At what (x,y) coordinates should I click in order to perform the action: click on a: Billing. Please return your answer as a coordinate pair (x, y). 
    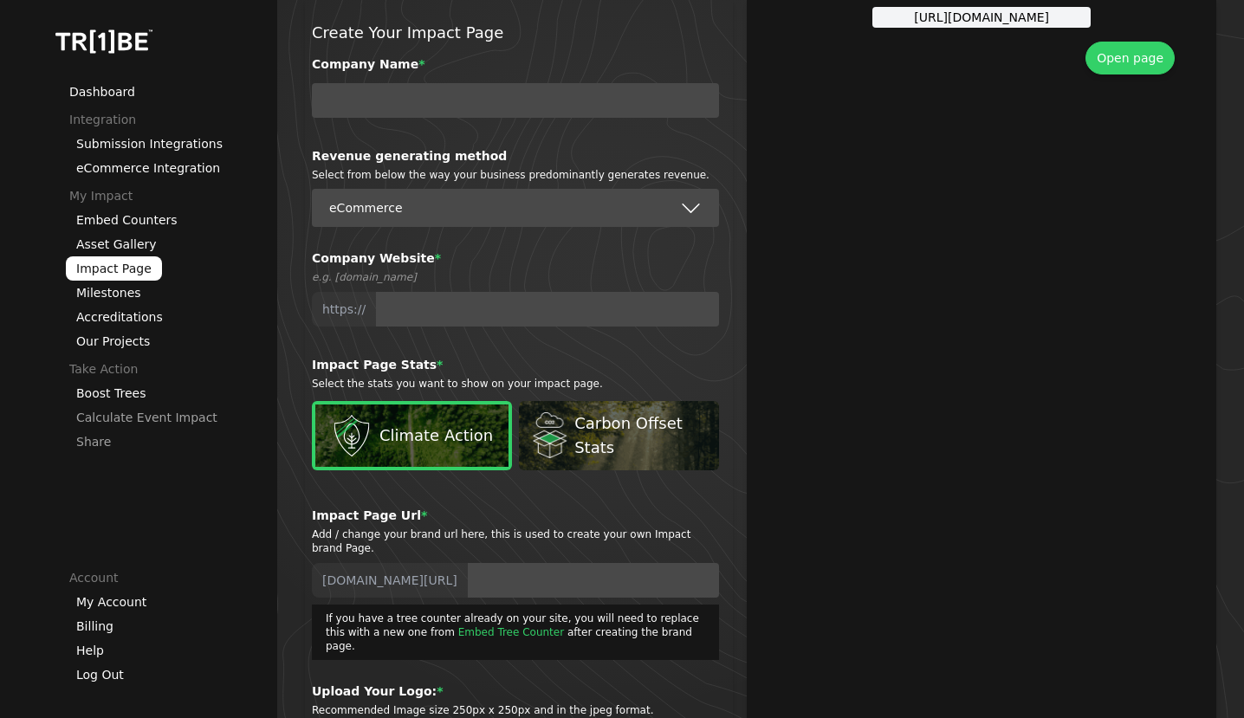
    Looking at the image, I should click on (94, 626).